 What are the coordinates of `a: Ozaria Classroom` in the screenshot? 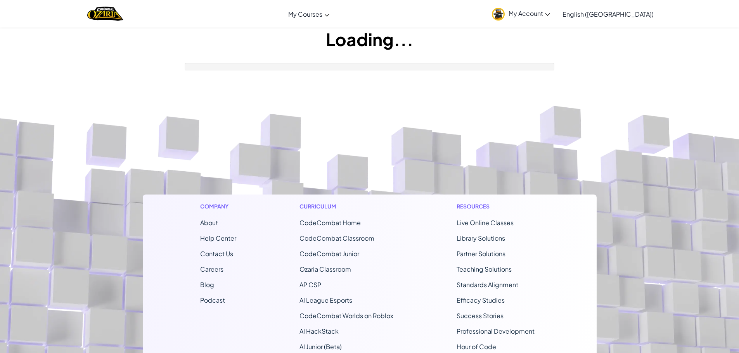 It's located at (325, 269).